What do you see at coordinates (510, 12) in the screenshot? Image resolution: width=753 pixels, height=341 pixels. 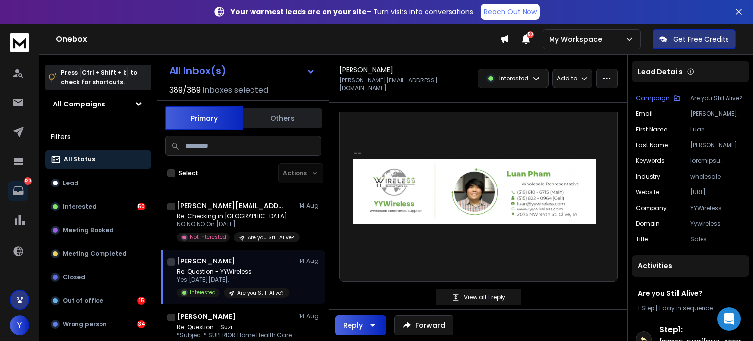 I see `a: Reach Out Now` at bounding box center [510, 12].